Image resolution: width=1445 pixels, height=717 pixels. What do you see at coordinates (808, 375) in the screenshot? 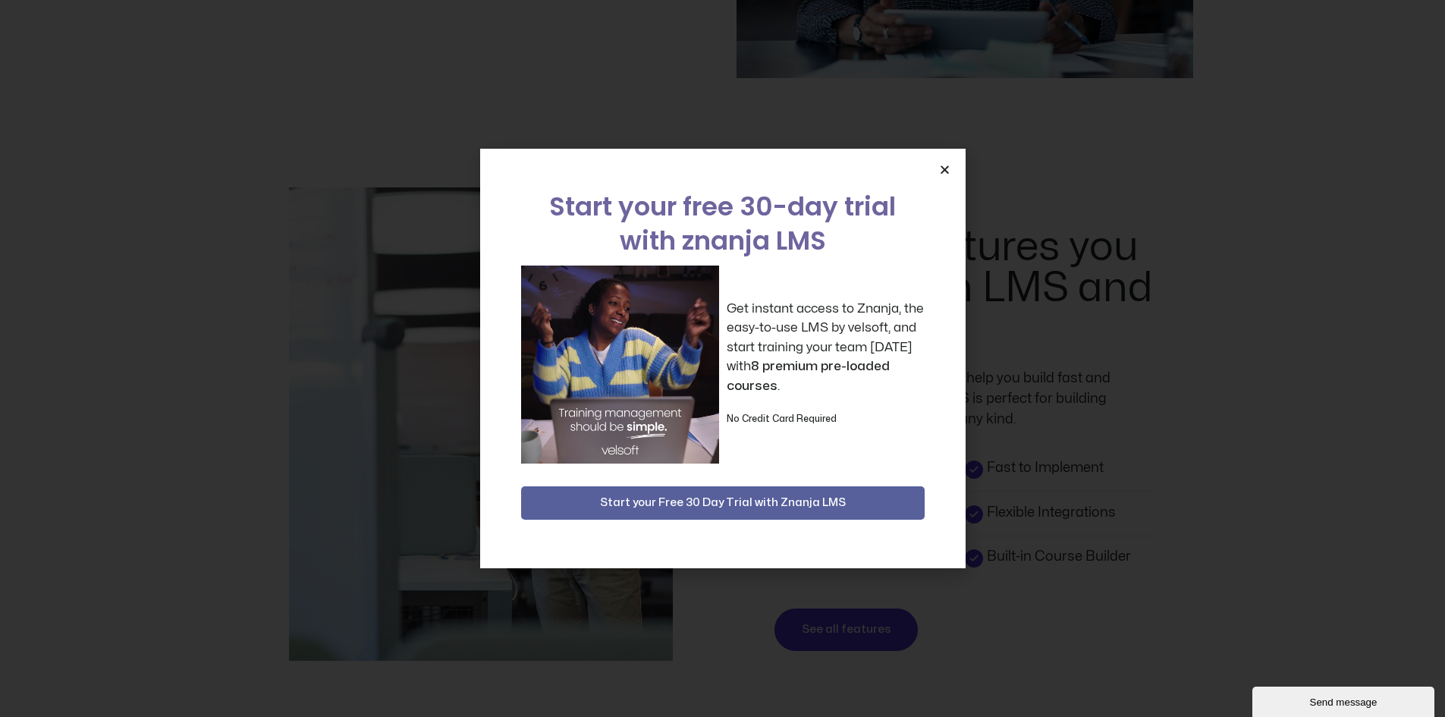
I see `strong: 8 premium pre-loaded courses` at bounding box center [808, 375].